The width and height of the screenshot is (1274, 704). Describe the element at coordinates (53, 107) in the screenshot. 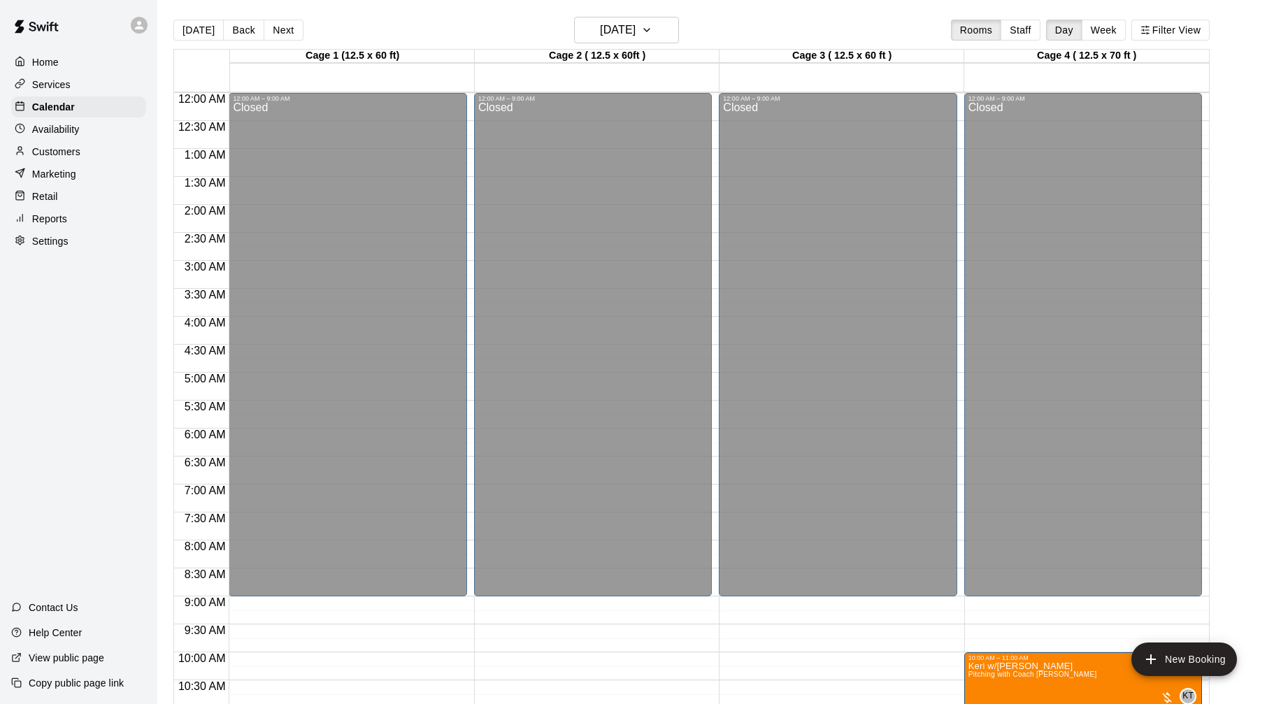

I see `p: Calendar` at that location.